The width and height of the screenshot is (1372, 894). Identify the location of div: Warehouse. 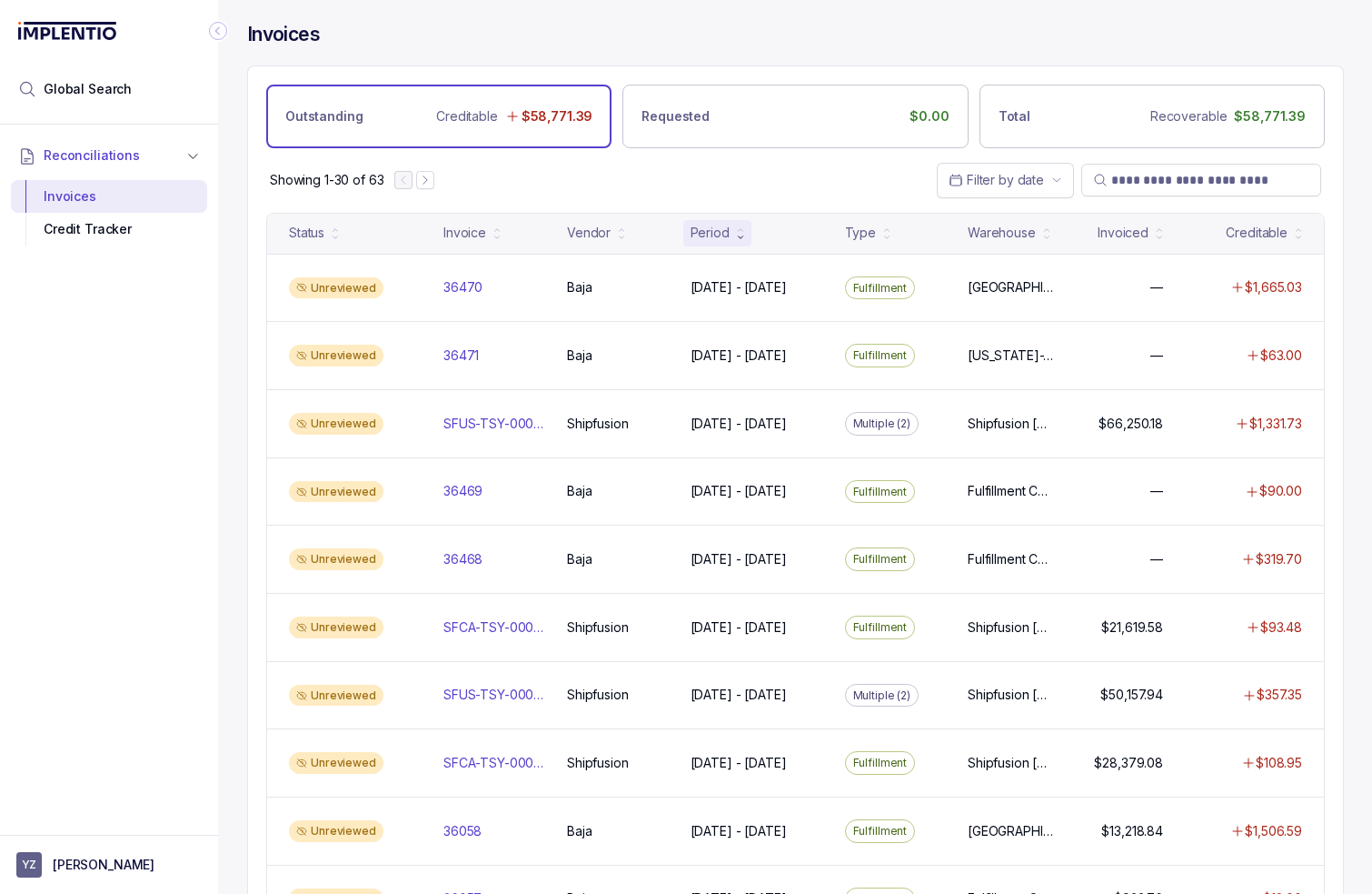
(1001, 233).